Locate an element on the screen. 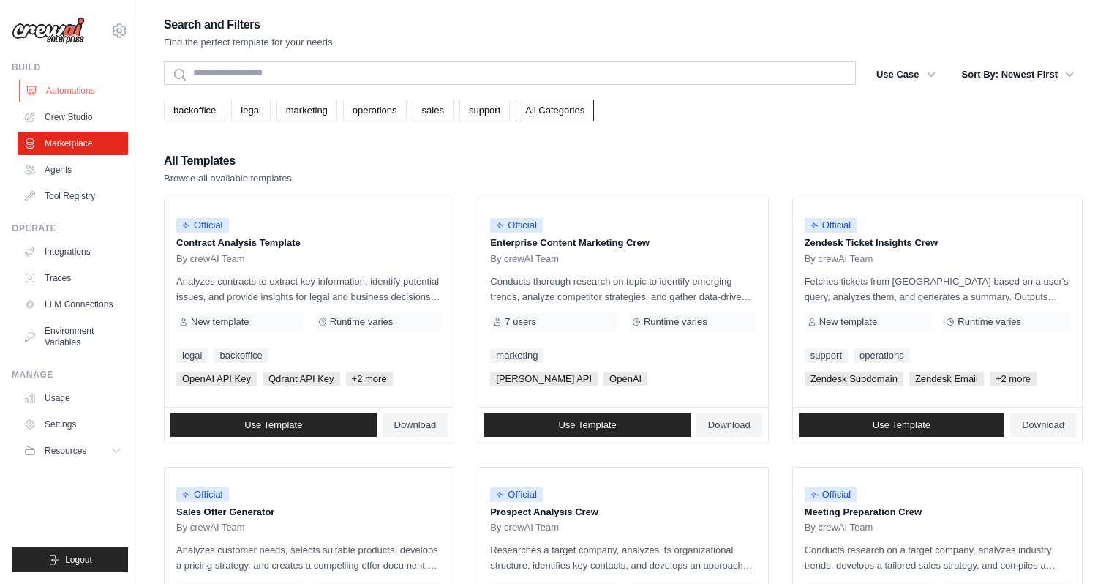 The height and width of the screenshot is (584, 1106). button: Logout is located at coordinates (69, 560).